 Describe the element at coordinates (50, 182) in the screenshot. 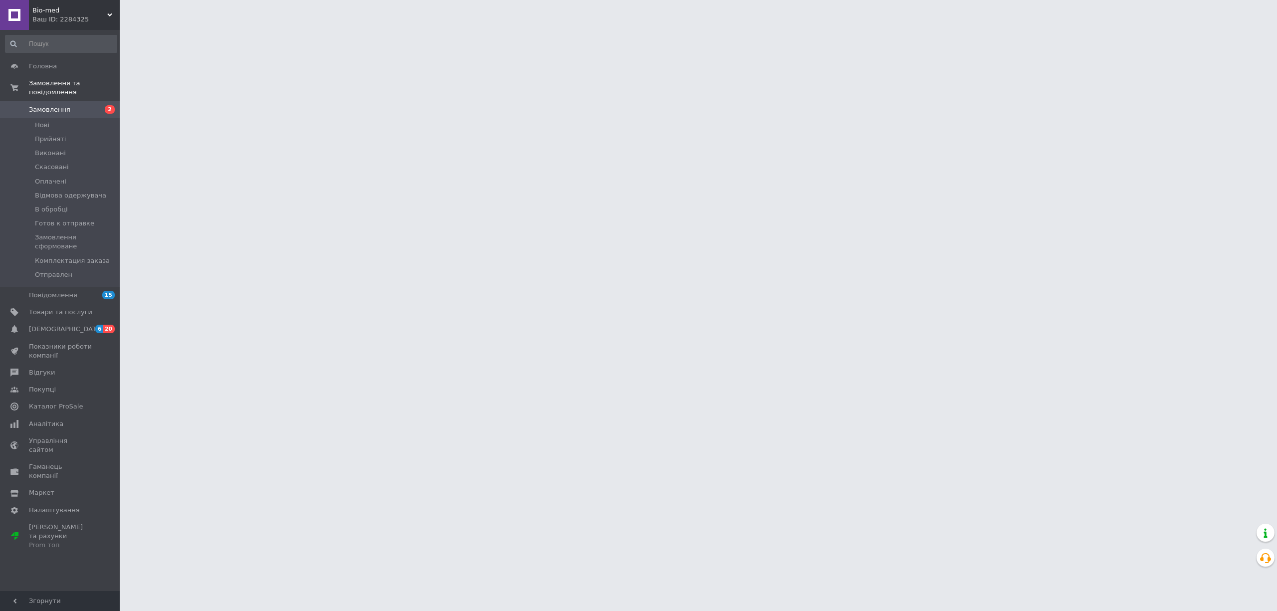

I see `span: Оплачені` at that location.